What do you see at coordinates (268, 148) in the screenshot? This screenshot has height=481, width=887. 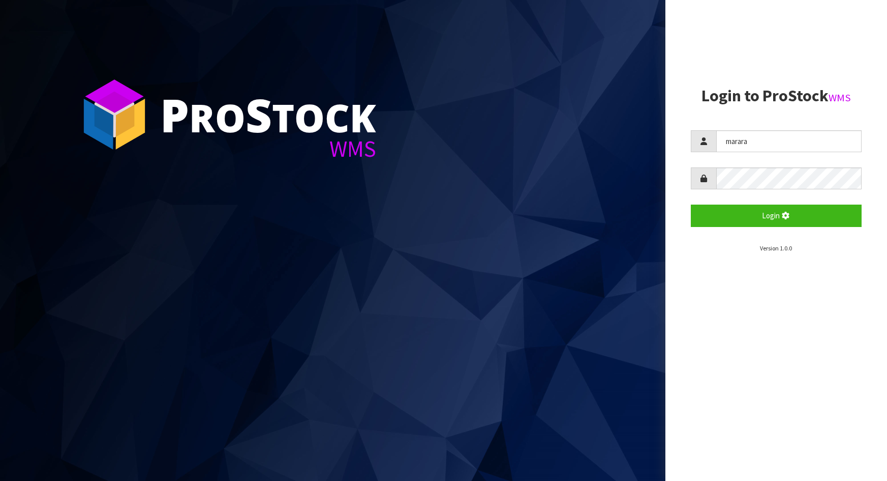 I see `div: WMS` at bounding box center [268, 148].